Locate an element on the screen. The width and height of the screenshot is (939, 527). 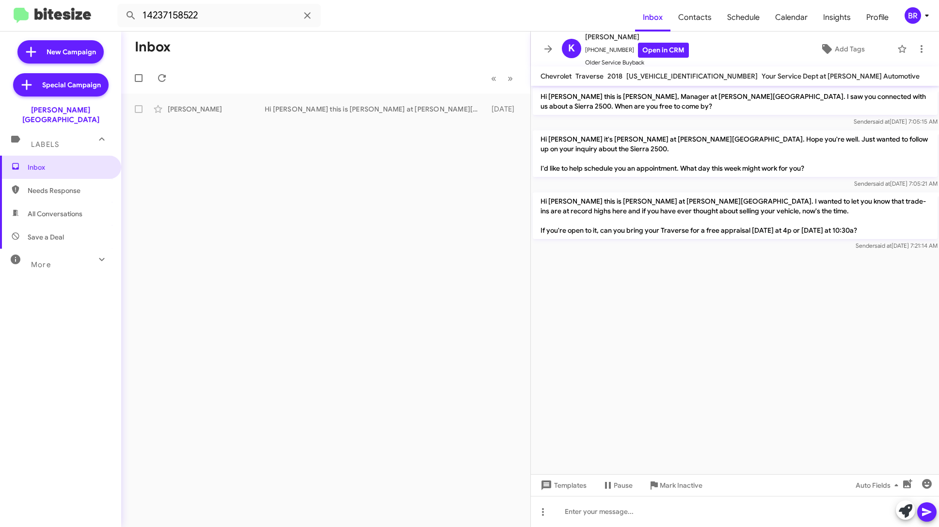
span: Schedule is located at coordinates (743, 17).